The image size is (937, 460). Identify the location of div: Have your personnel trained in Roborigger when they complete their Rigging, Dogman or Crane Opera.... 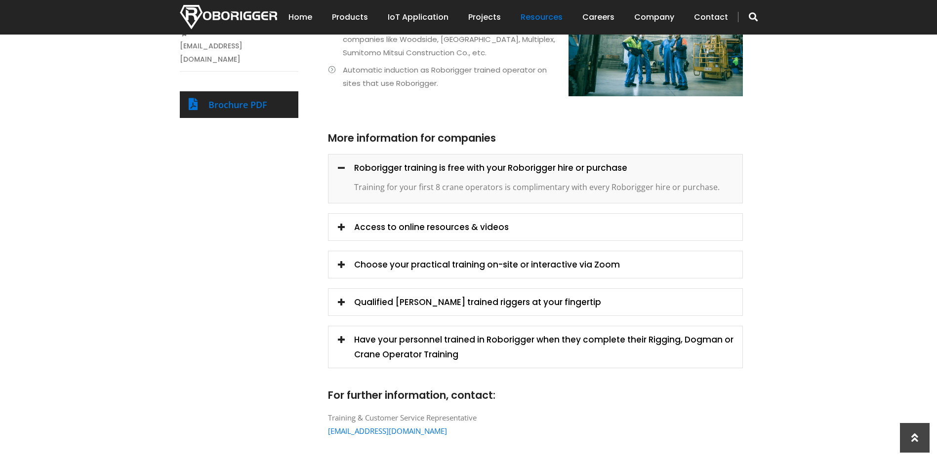
(536, 347).